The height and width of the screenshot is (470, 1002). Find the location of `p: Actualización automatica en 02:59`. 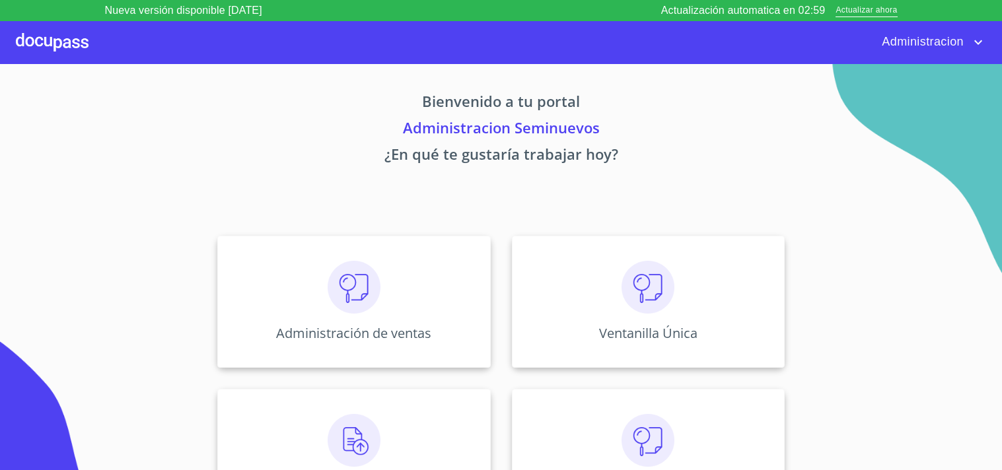

p: Actualización automatica en 02:59 is located at coordinates (743, 11).